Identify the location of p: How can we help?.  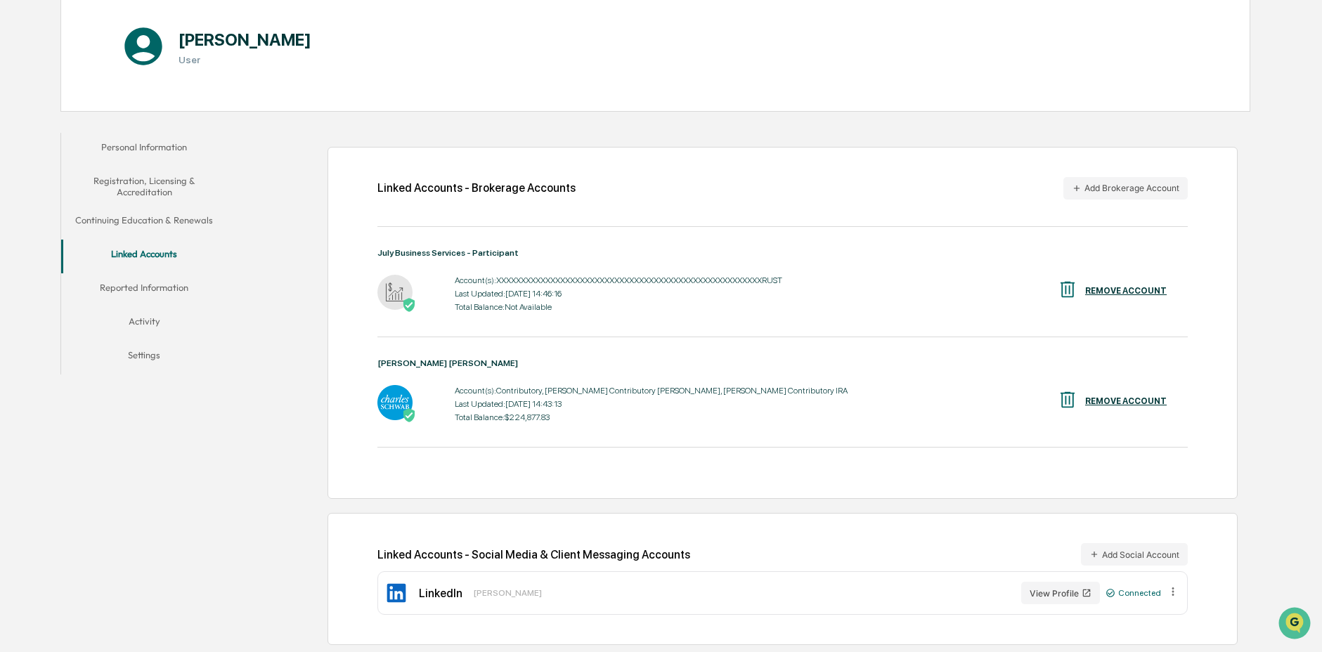
(135, 41).